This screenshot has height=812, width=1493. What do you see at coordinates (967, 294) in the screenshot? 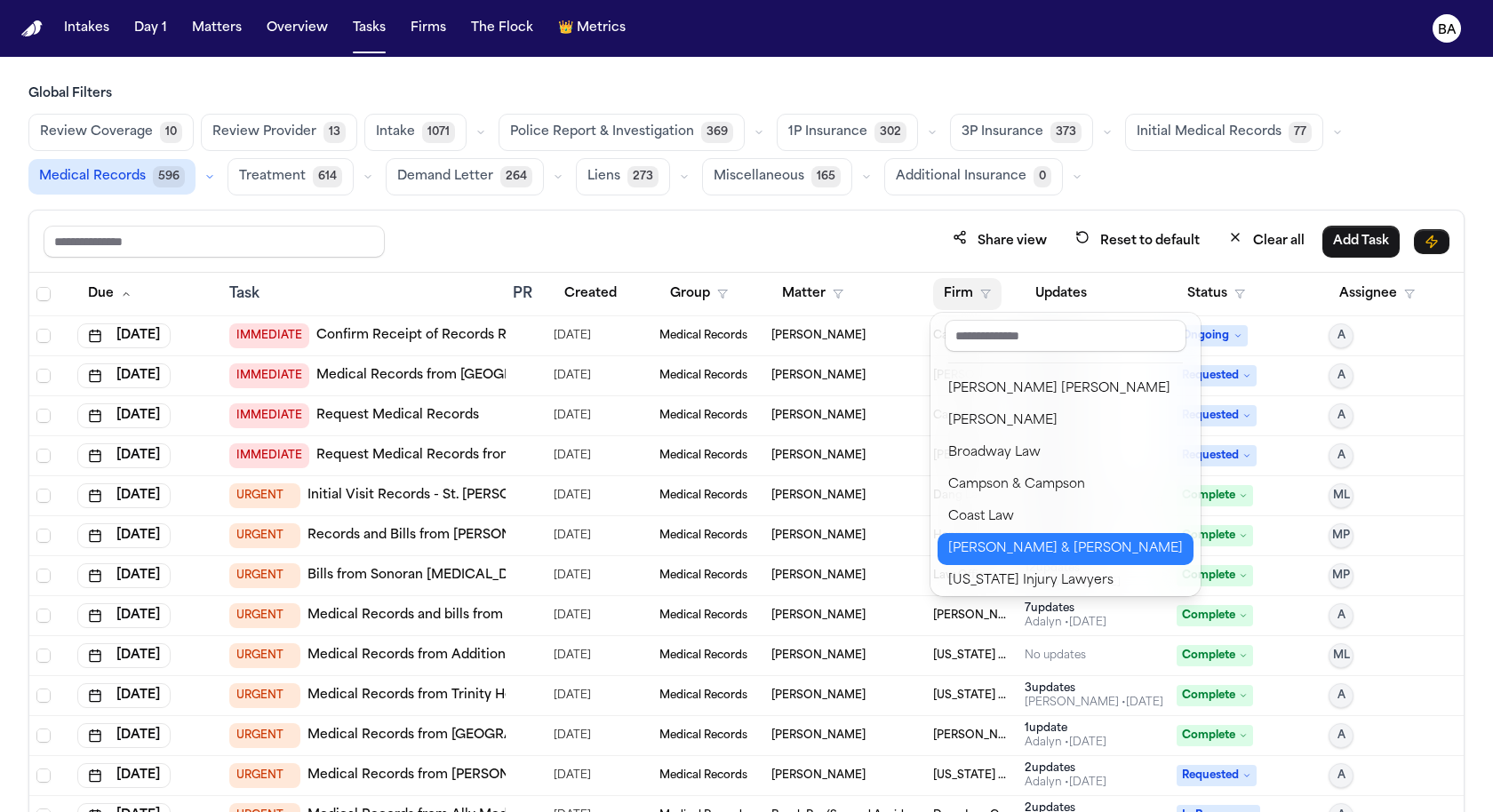
I see `button: Firm` at bounding box center [967, 294].